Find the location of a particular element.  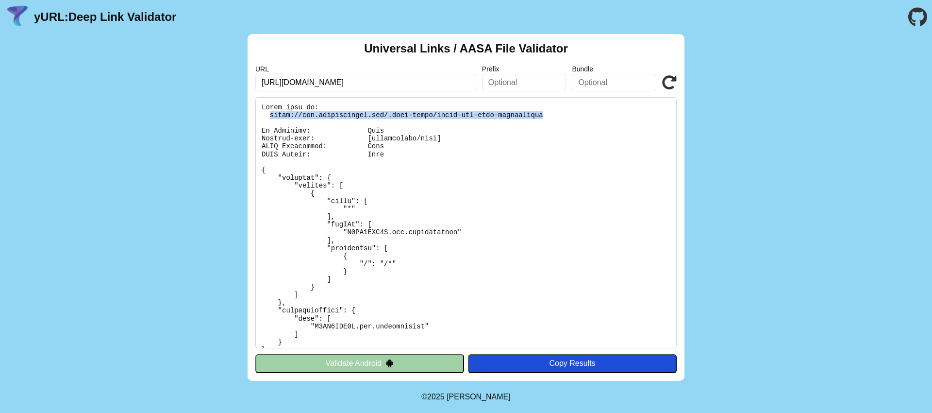

label: Prefix is located at coordinates (525, 69).